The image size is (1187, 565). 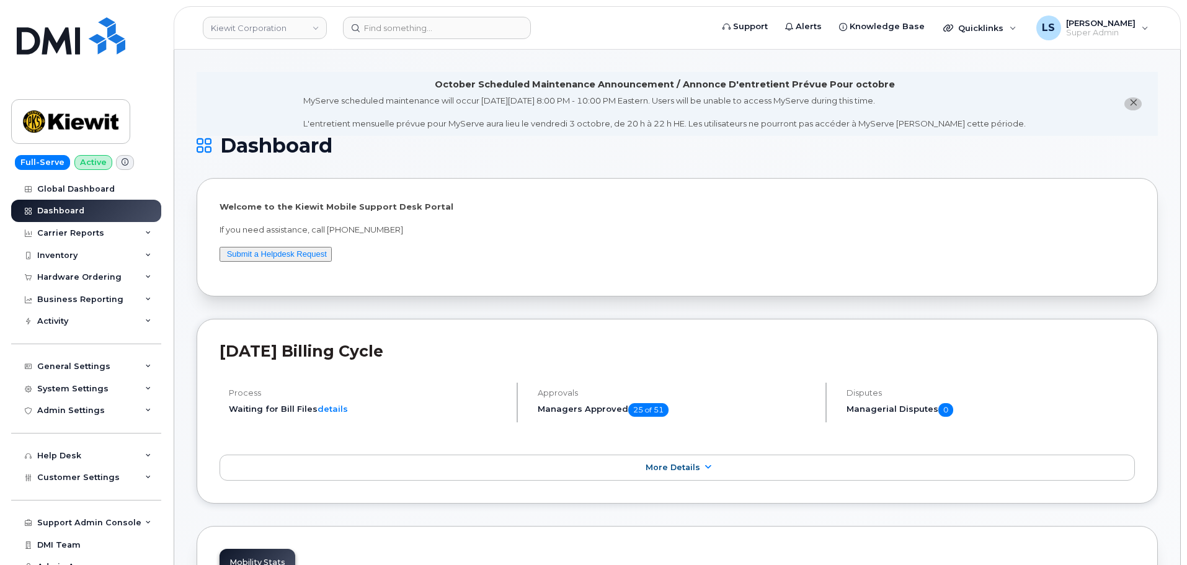 What do you see at coordinates (367, 409) in the screenshot?
I see `li: Waiting for Bill Files` at bounding box center [367, 409].